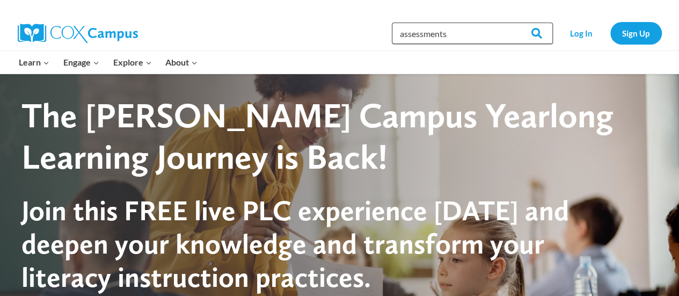  I want to click on button: Child menu of Learn, so click(34, 62).